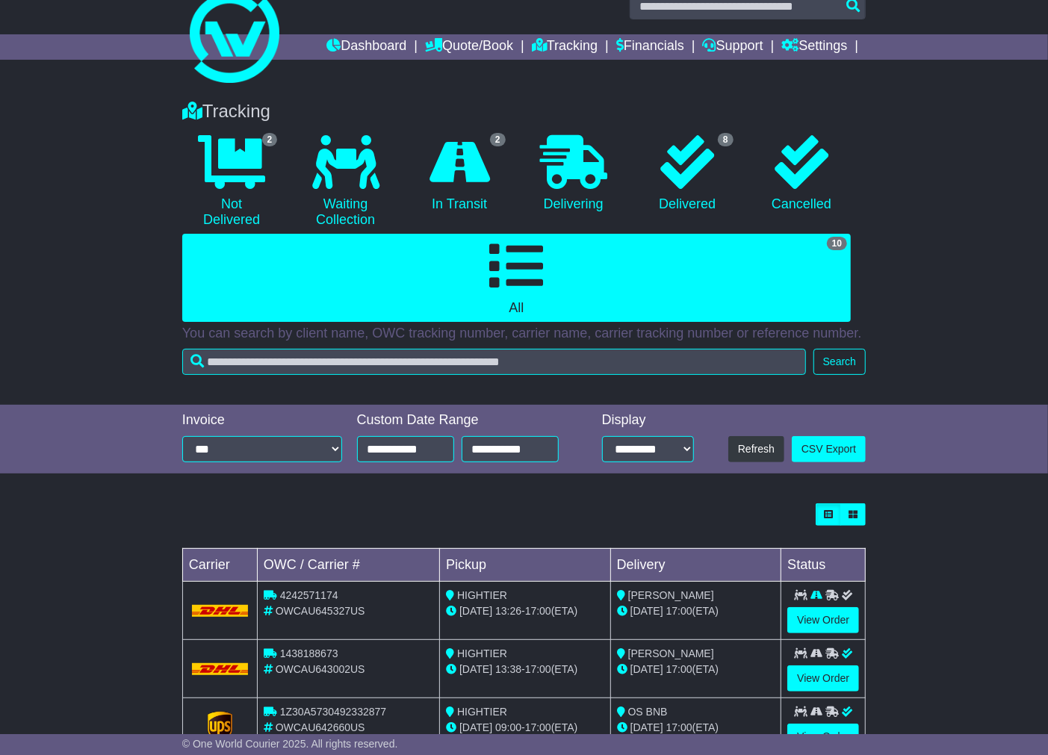 Image resolution: width=1048 pixels, height=755 pixels. What do you see at coordinates (523, 111) in the screenshot?
I see `div: Tracking` at bounding box center [523, 111].